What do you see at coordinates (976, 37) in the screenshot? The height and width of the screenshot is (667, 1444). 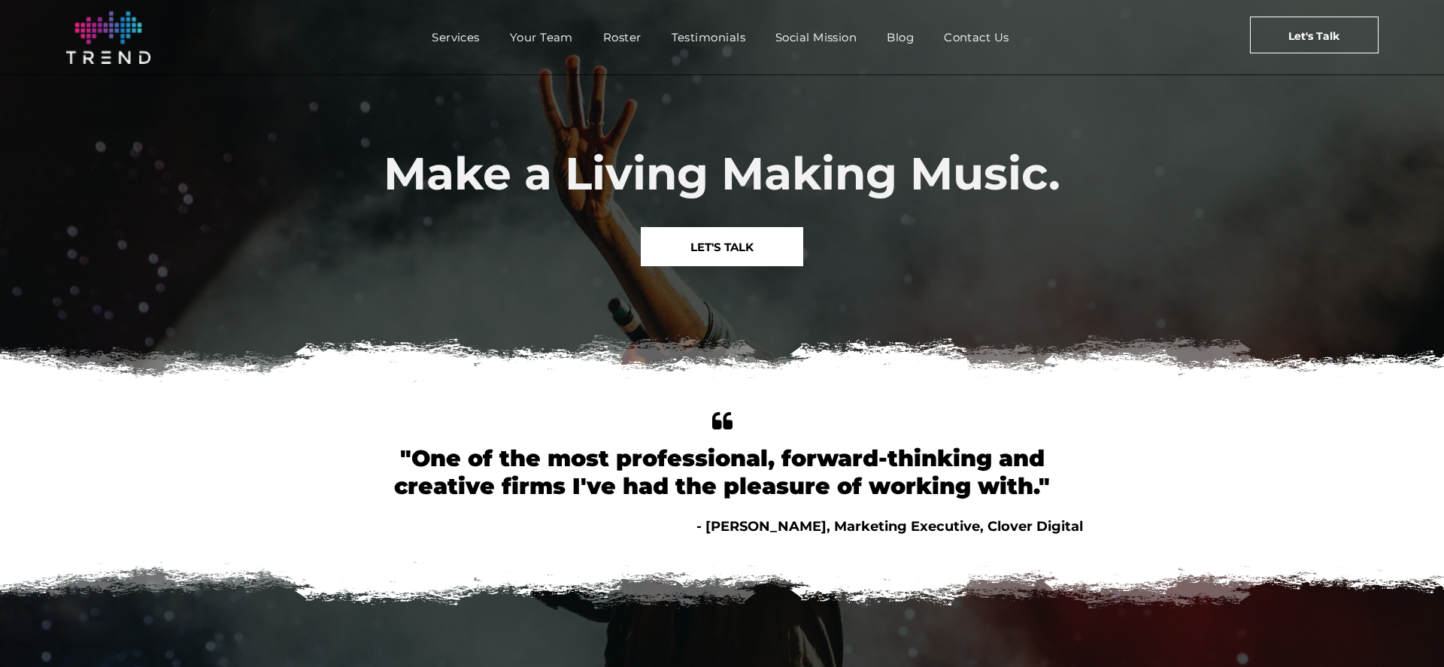 I see `a: Contact Us` at bounding box center [976, 37].